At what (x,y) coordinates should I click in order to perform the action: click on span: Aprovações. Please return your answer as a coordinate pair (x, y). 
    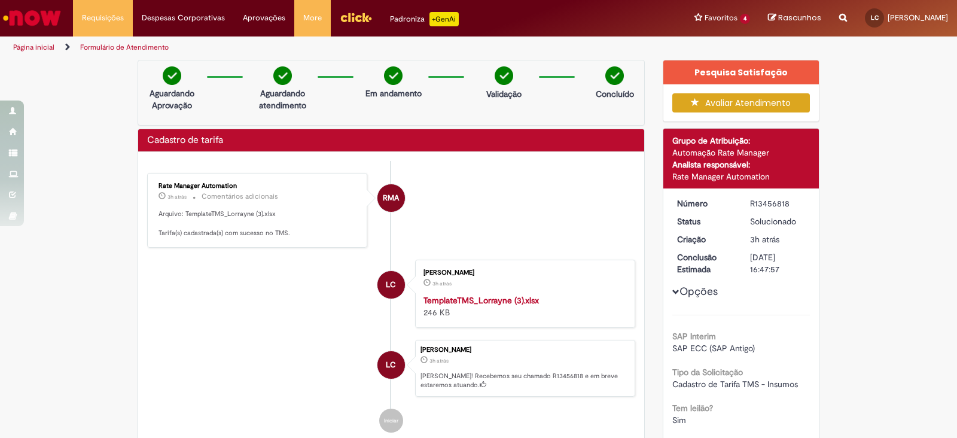
    Looking at the image, I should click on (264, 18).